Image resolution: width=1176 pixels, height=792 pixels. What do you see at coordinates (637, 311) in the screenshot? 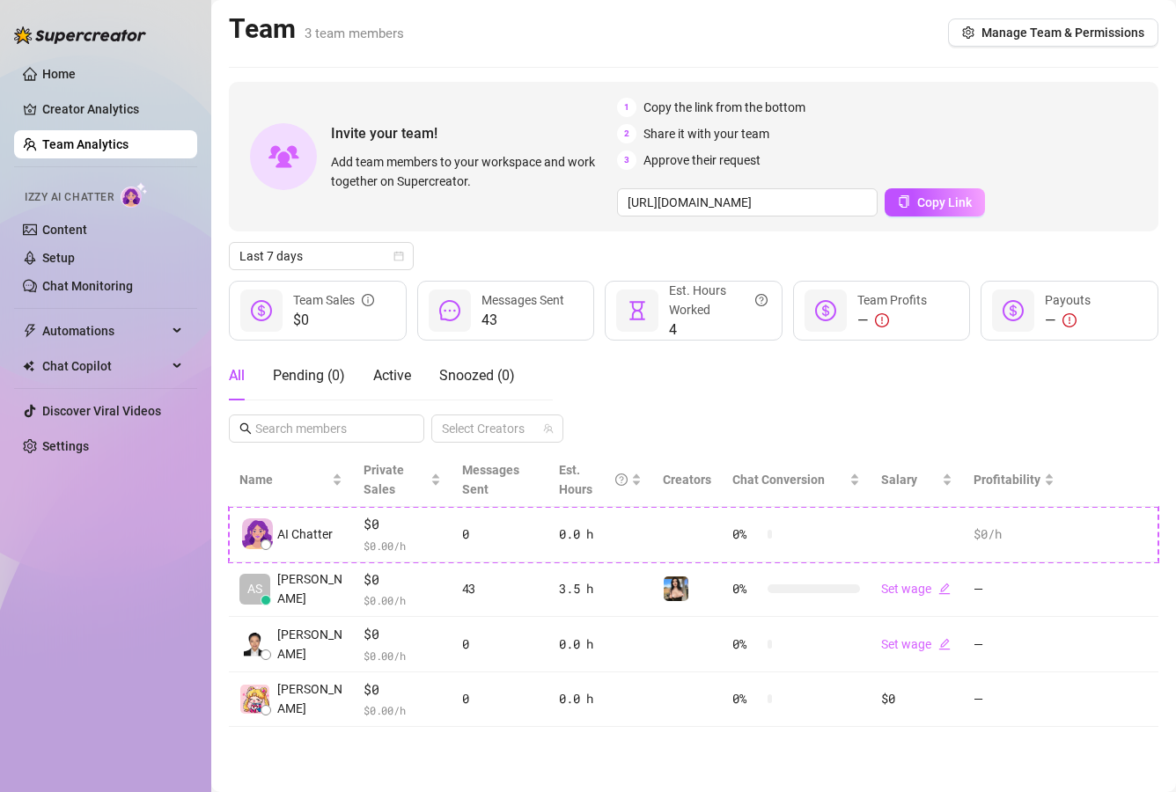
I see `span: hourglass` at bounding box center [637, 311].